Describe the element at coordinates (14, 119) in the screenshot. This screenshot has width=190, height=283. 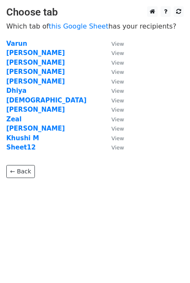
I see `a: Zeal` at that location.